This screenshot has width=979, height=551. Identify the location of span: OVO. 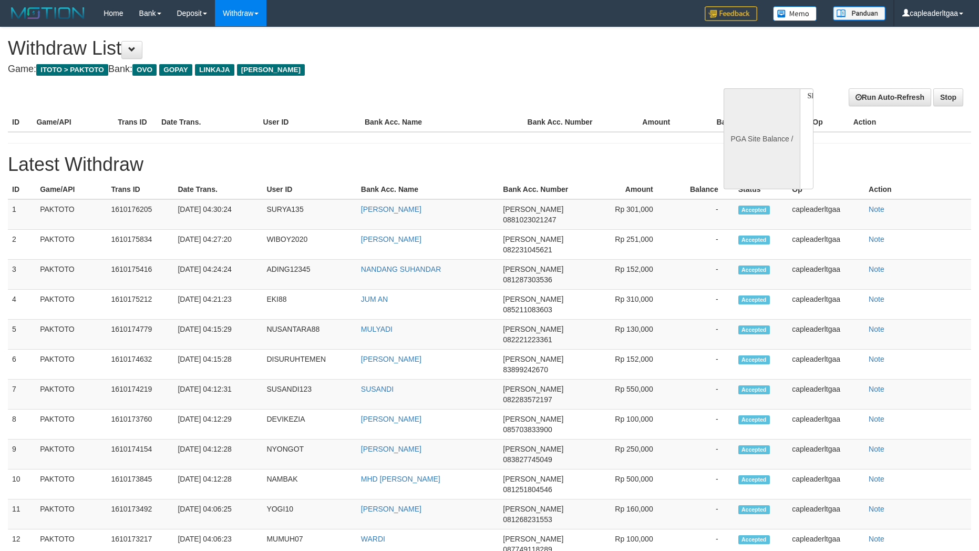
(144, 70).